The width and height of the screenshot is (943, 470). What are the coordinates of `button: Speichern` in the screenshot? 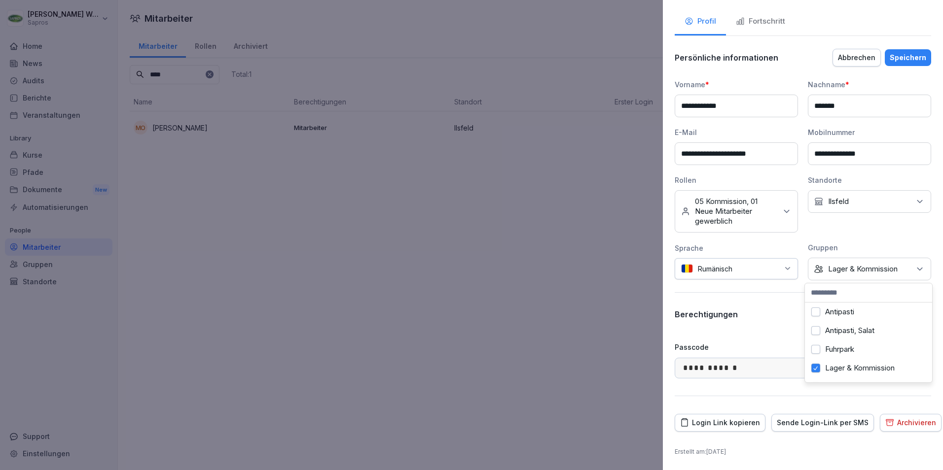 It's located at (908, 58).